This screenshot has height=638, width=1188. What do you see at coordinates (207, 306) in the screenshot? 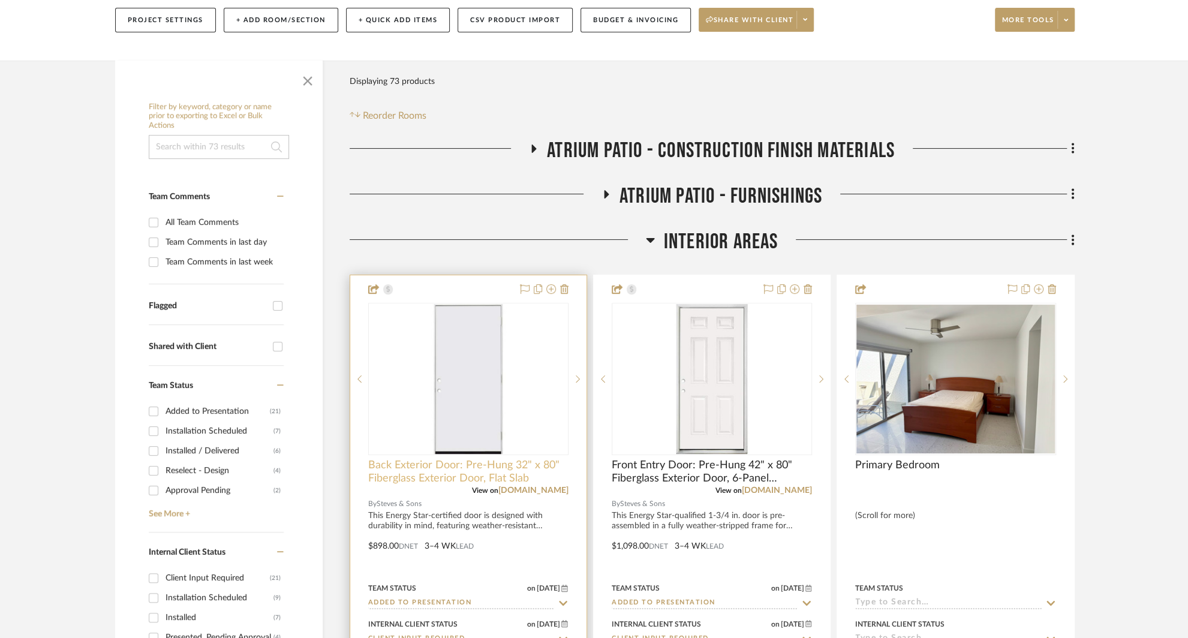
I see `div: Flagged` at bounding box center [207, 306].